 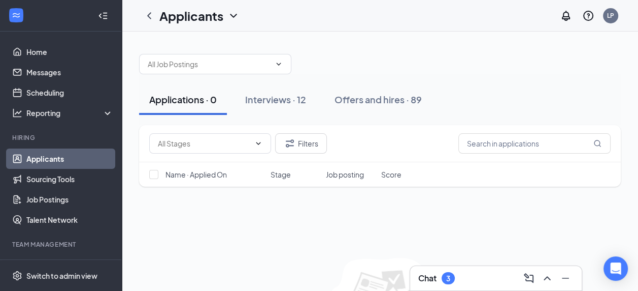 I want to click on svg: WorkstreamLogo, so click(x=16, y=15).